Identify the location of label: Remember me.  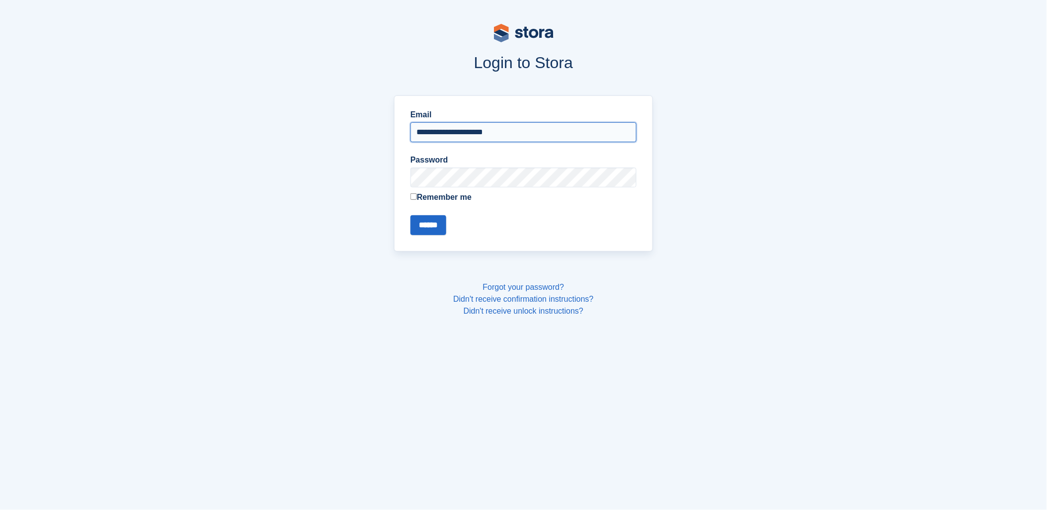
(523, 197).